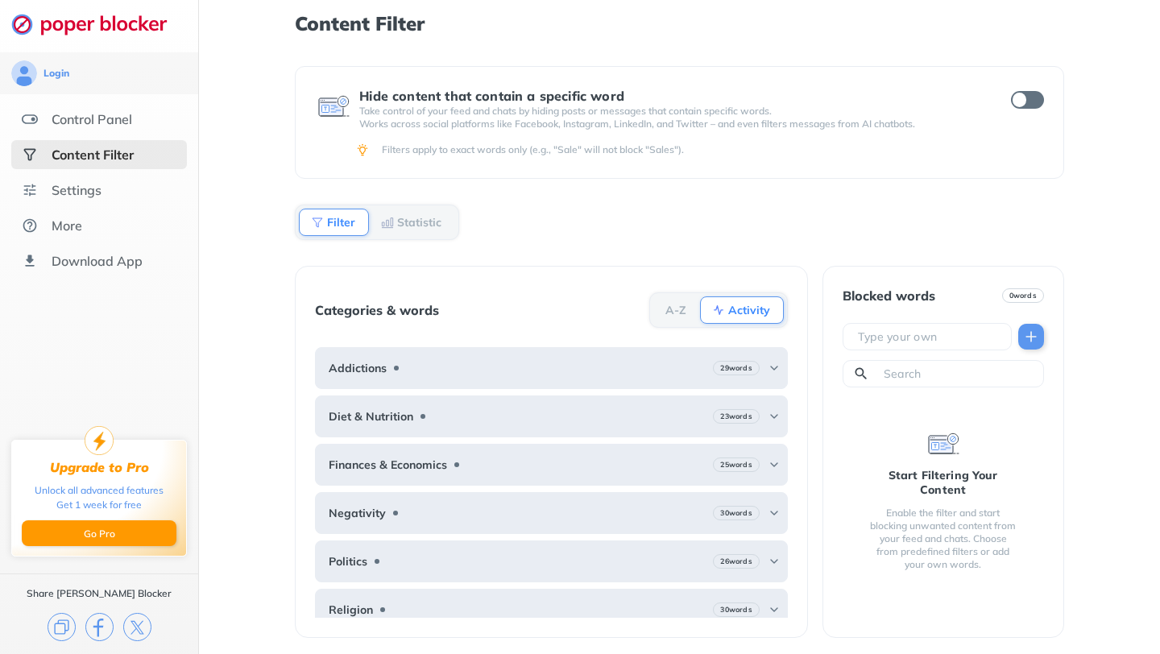 The height and width of the screenshot is (654, 1160). What do you see at coordinates (30, 261) in the screenshot?
I see `img: download-app.svg` at bounding box center [30, 261].